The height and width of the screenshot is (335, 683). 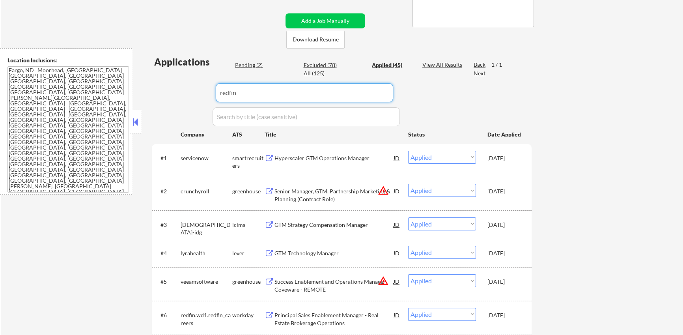 What do you see at coordinates (505, 135) in the screenshot?
I see `div: Date Applied` at bounding box center [505, 135].